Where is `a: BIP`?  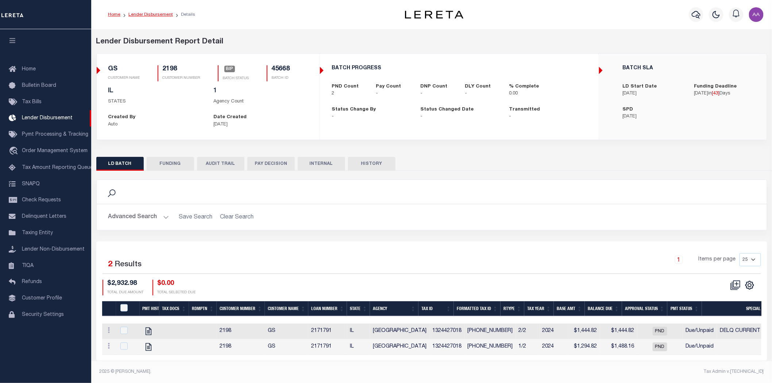 a: BIP is located at coordinates (230, 69).